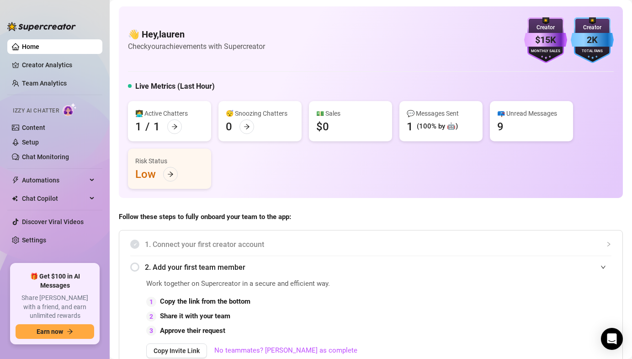  What do you see at coordinates (260, 113) in the screenshot?
I see `div: 😴 Snoozing Chatters` at bounding box center [260, 113].